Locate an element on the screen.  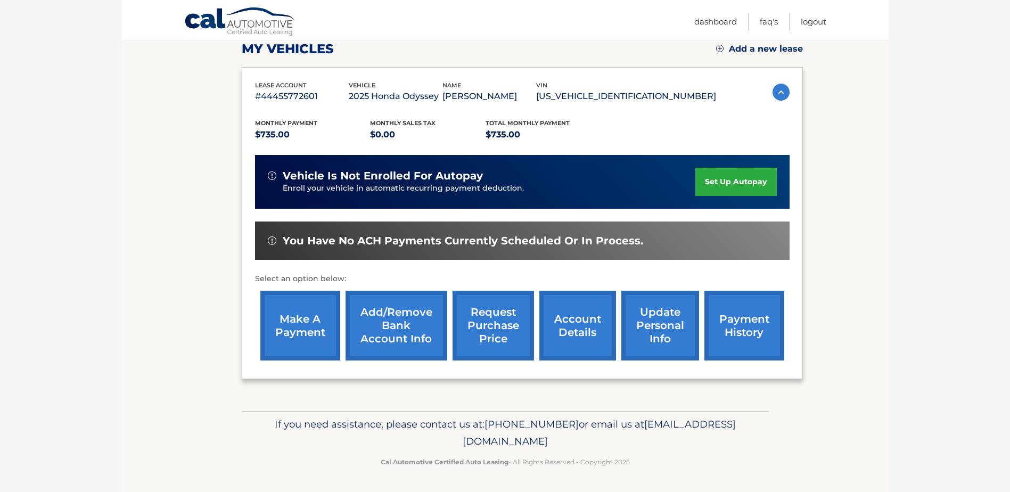
p: Select an option below: is located at coordinates (522, 279).